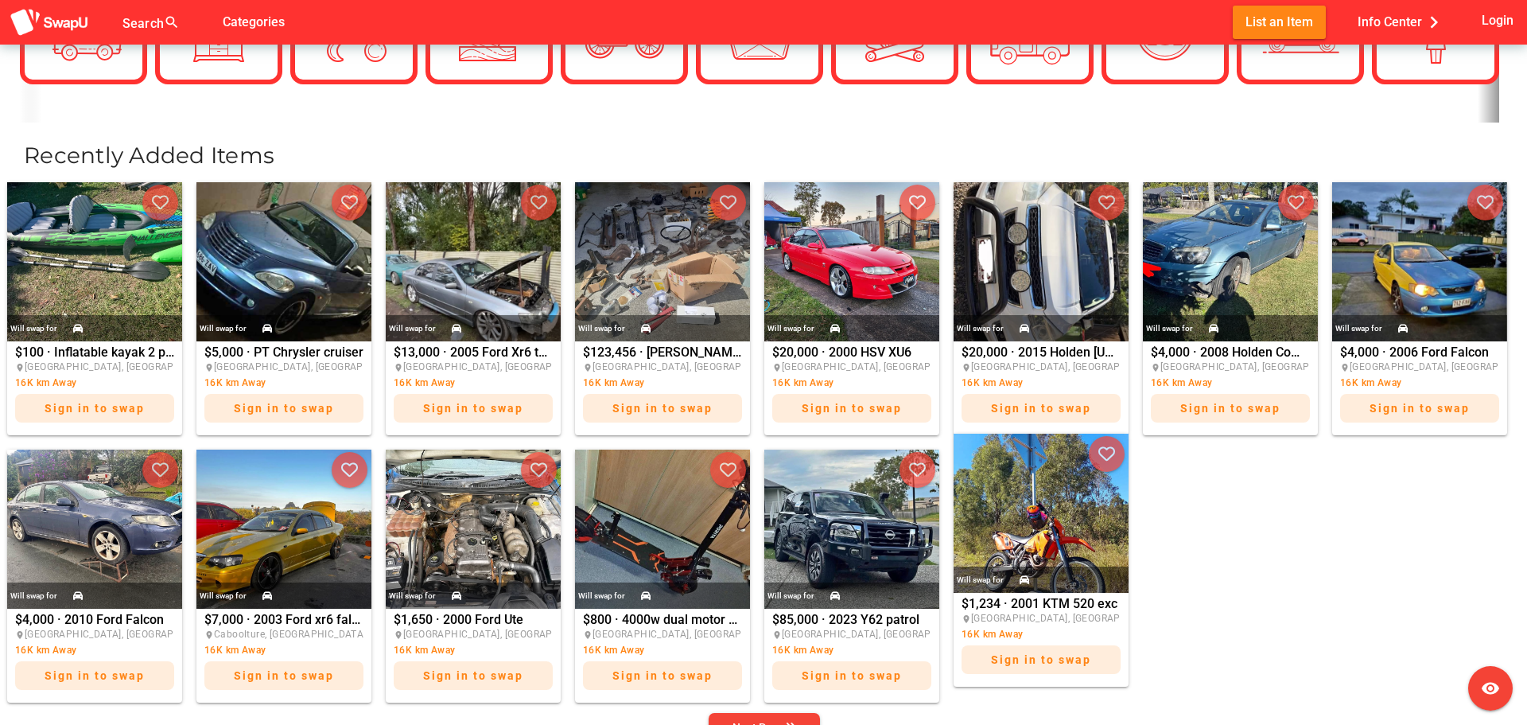 The image size is (1527, 725). Describe the element at coordinates (852, 262) in the screenshot. I see `img: nicholas.robertson%2Bfacebook%40swapu.com.au%2F774300018423202%2F774300018423202-photo-0.jpg` at that location.